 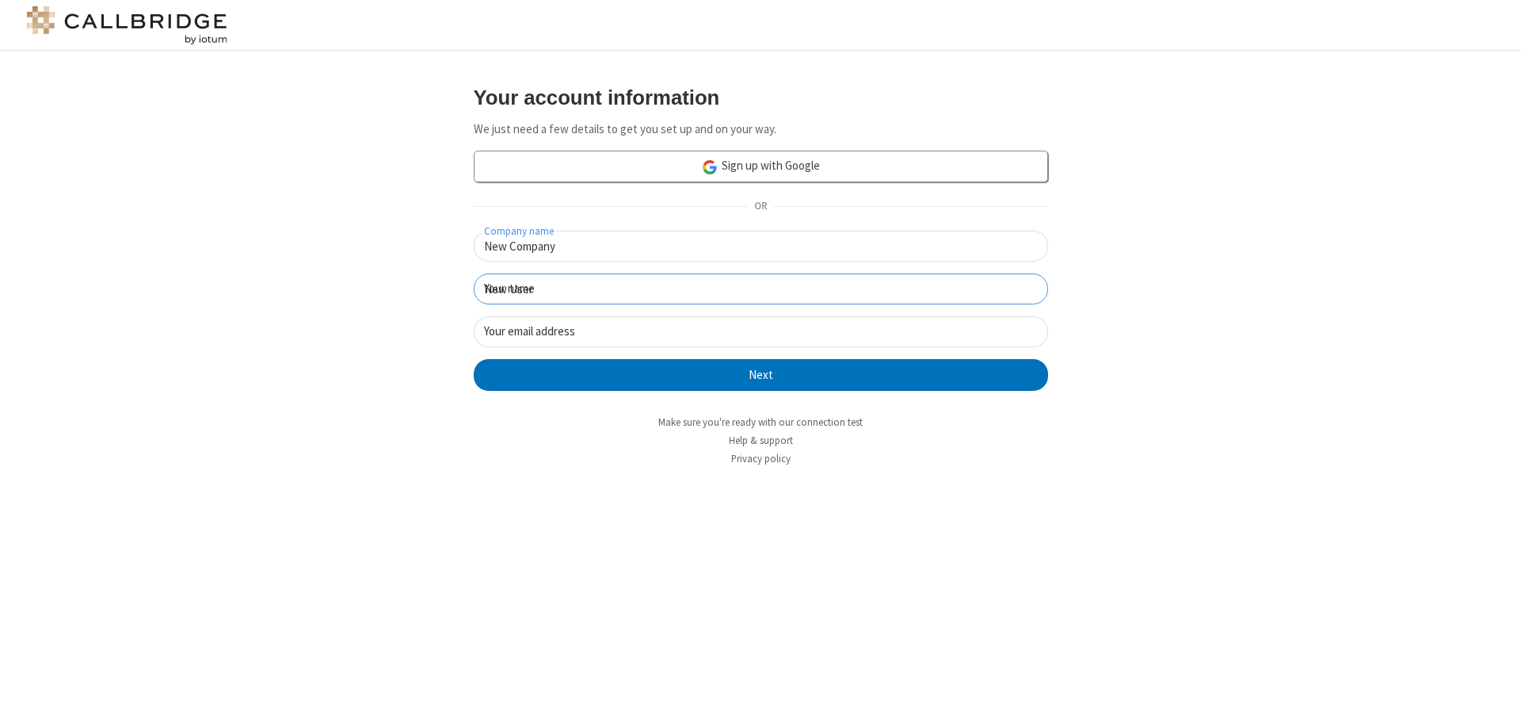 I want to click on p: We just need a few details to get you set up and on your way., so click(x=761, y=129).